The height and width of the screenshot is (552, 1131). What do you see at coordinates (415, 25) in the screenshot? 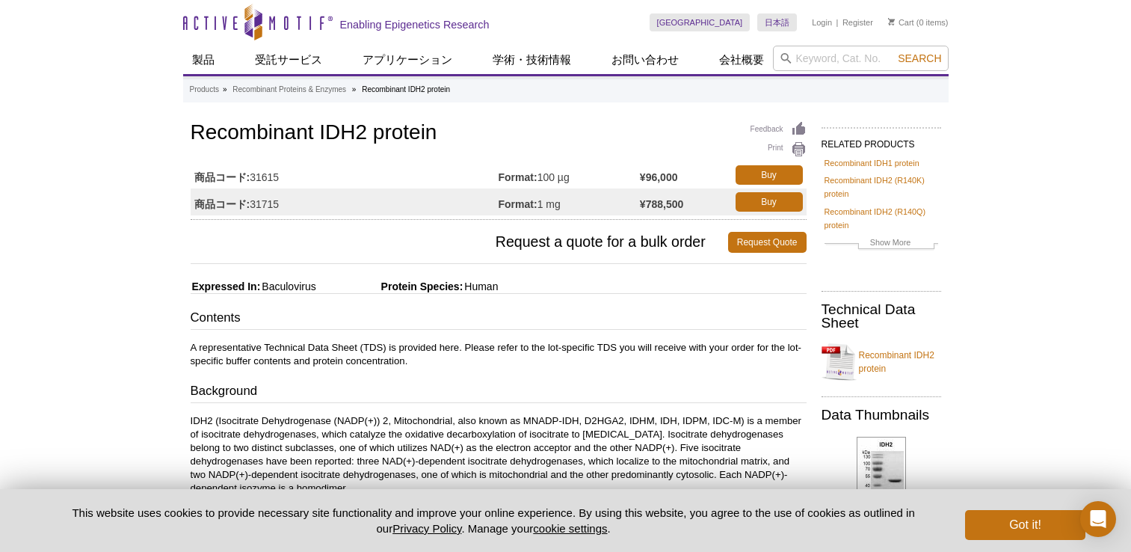
I see `h2: Enabling Epigenetics Research` at bounding box center [415, 25].